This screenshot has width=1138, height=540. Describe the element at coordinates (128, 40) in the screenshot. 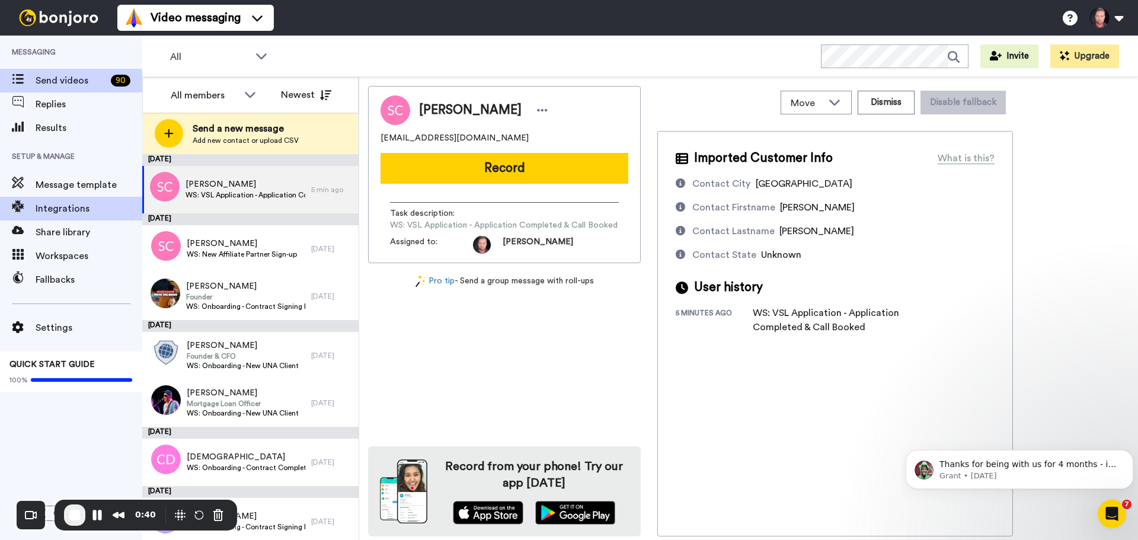

I see `p: Thanks for being with us for 4 months - it's flown by! How can we make the next 4 months even bet...` at that location.